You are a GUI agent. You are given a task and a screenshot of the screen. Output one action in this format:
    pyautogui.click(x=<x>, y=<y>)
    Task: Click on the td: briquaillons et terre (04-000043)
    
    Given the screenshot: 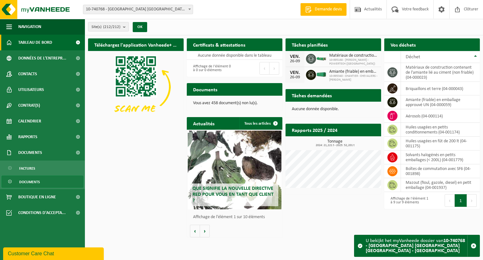 What is the action you would take?
    pyautogui.click(x=440, y=88)
    